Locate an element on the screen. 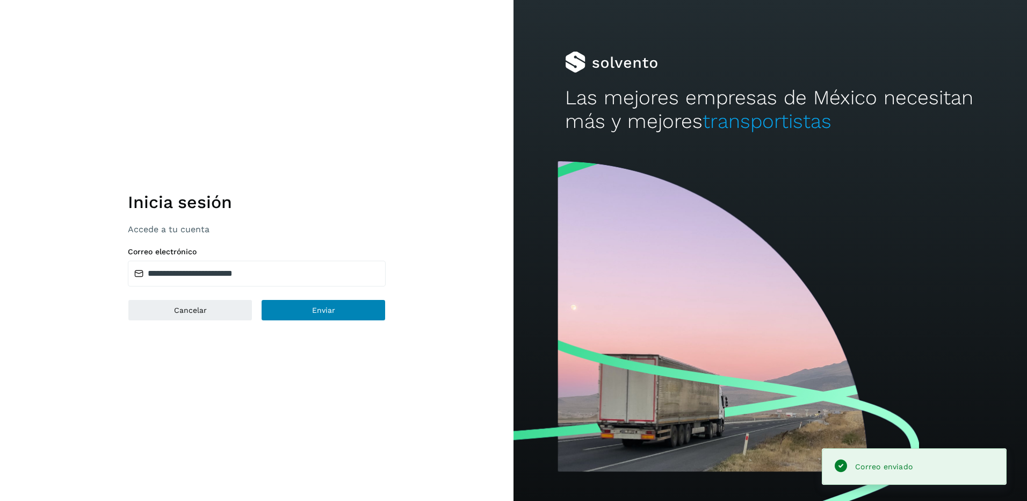  h2: Las mejores empresas de México necesitan más y mejores is located at coordinates (770, 110).